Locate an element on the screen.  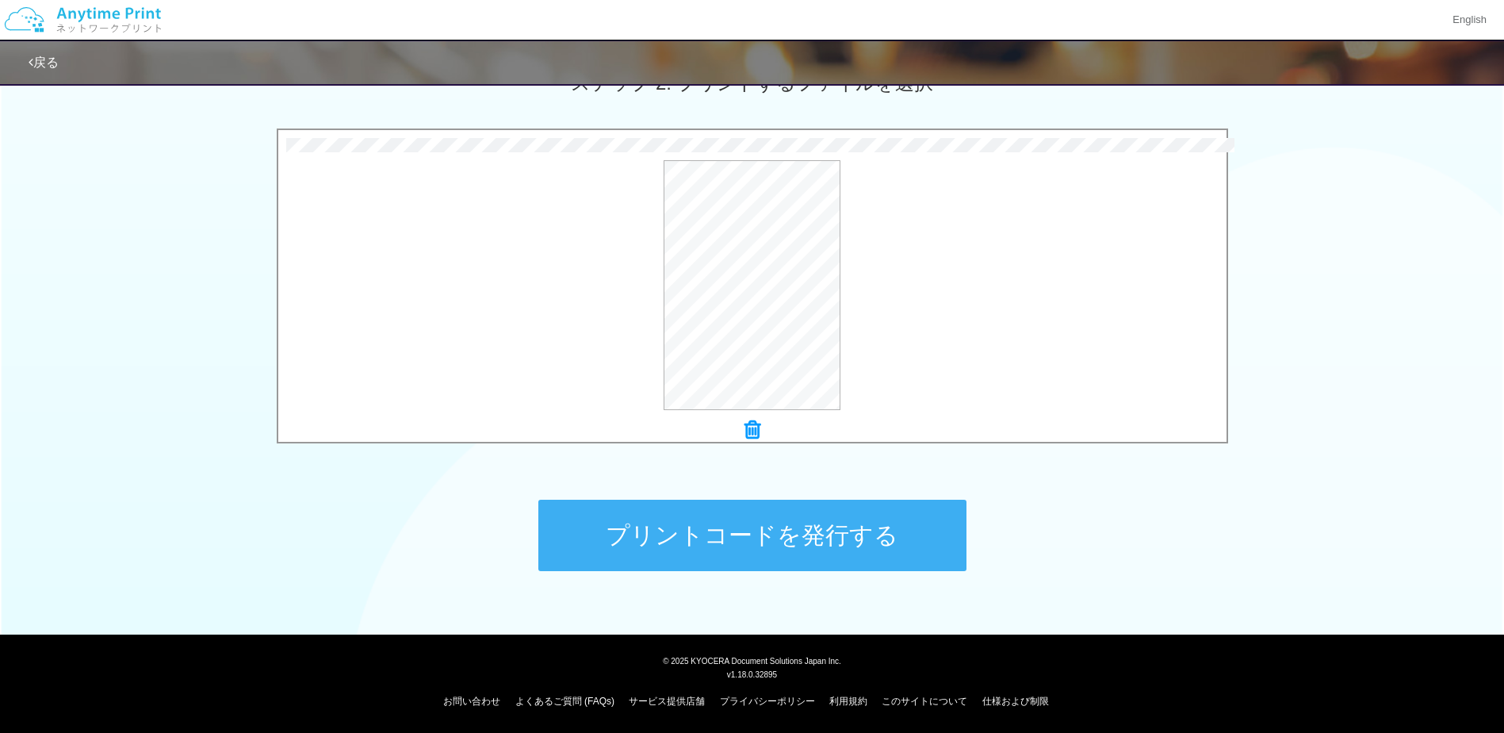
a: 仕様および制限 is located at coordinates (1016, 701).